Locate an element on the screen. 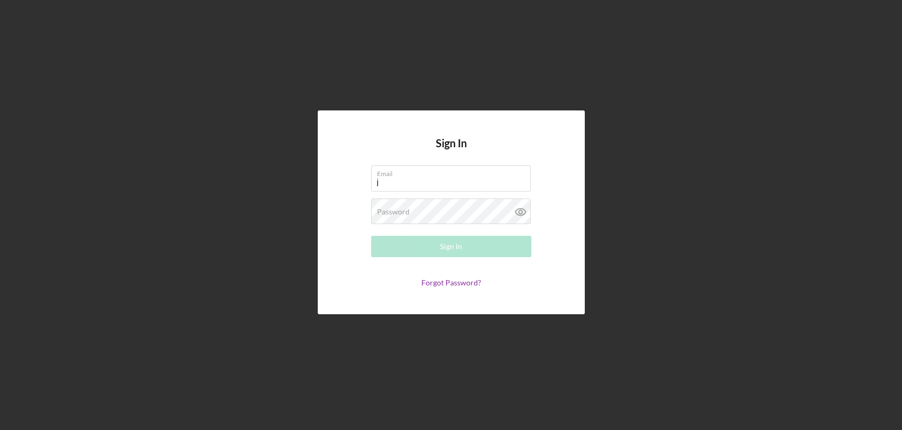  label: Password is located at coordinates (393, 212).